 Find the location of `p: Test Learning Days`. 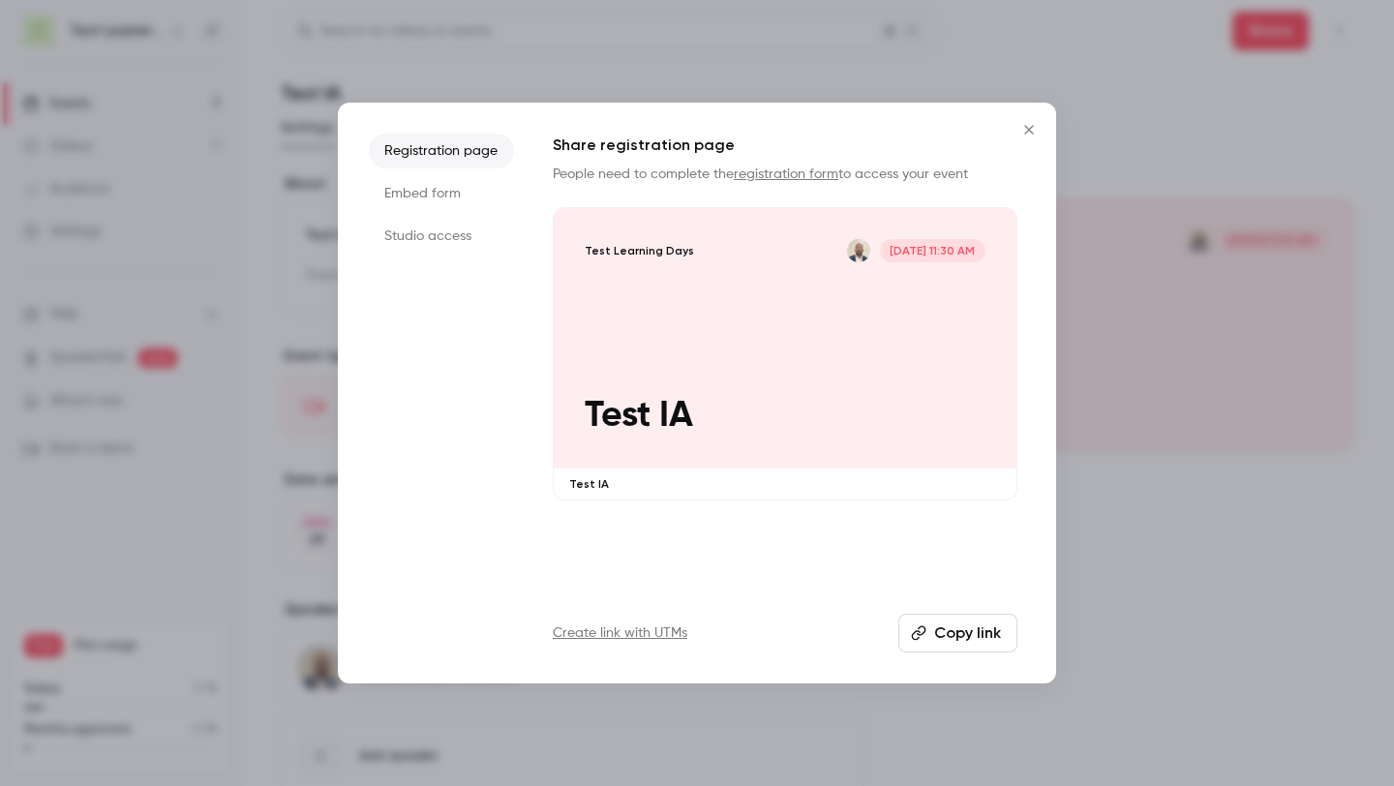

p: Test Learning Days is located at coordinates (639, 251).